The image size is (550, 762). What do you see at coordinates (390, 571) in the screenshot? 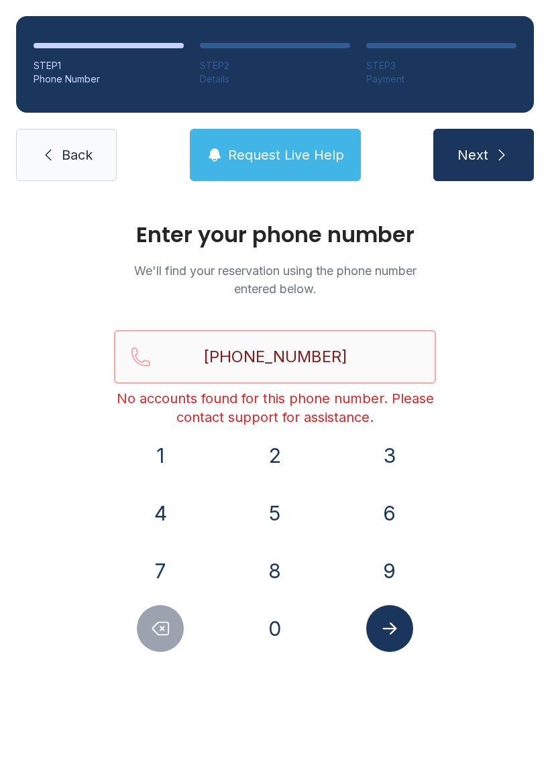
I see `button: 9` at bounding box center [390, 571].